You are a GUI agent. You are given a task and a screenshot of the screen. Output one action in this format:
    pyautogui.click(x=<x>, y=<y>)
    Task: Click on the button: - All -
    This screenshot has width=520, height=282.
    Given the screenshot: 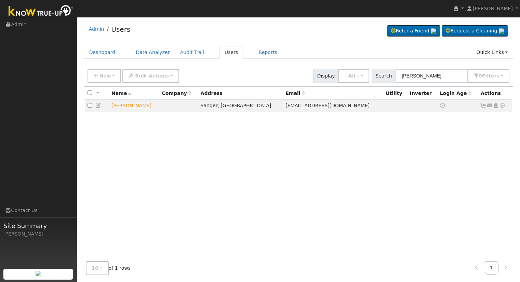 What is the action you would take?
    pyautogui.click(x=354, y=76)
    